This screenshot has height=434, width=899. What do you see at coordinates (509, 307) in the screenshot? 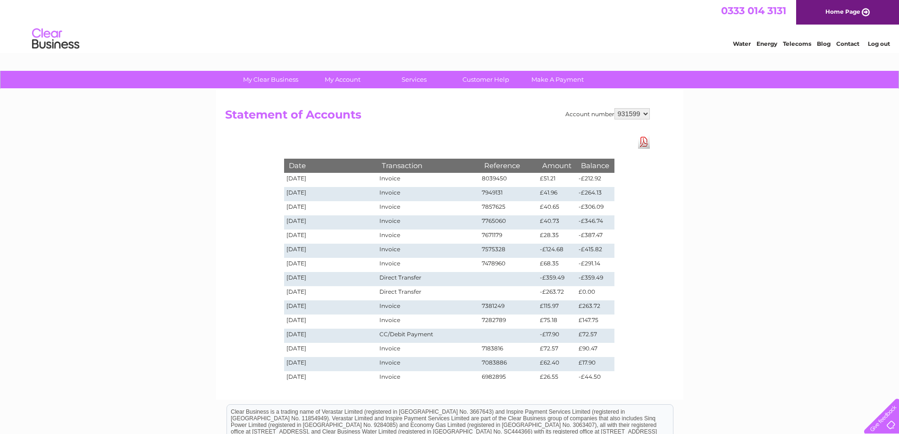
I see `td: 7381249` at bounding box center [509, 307].